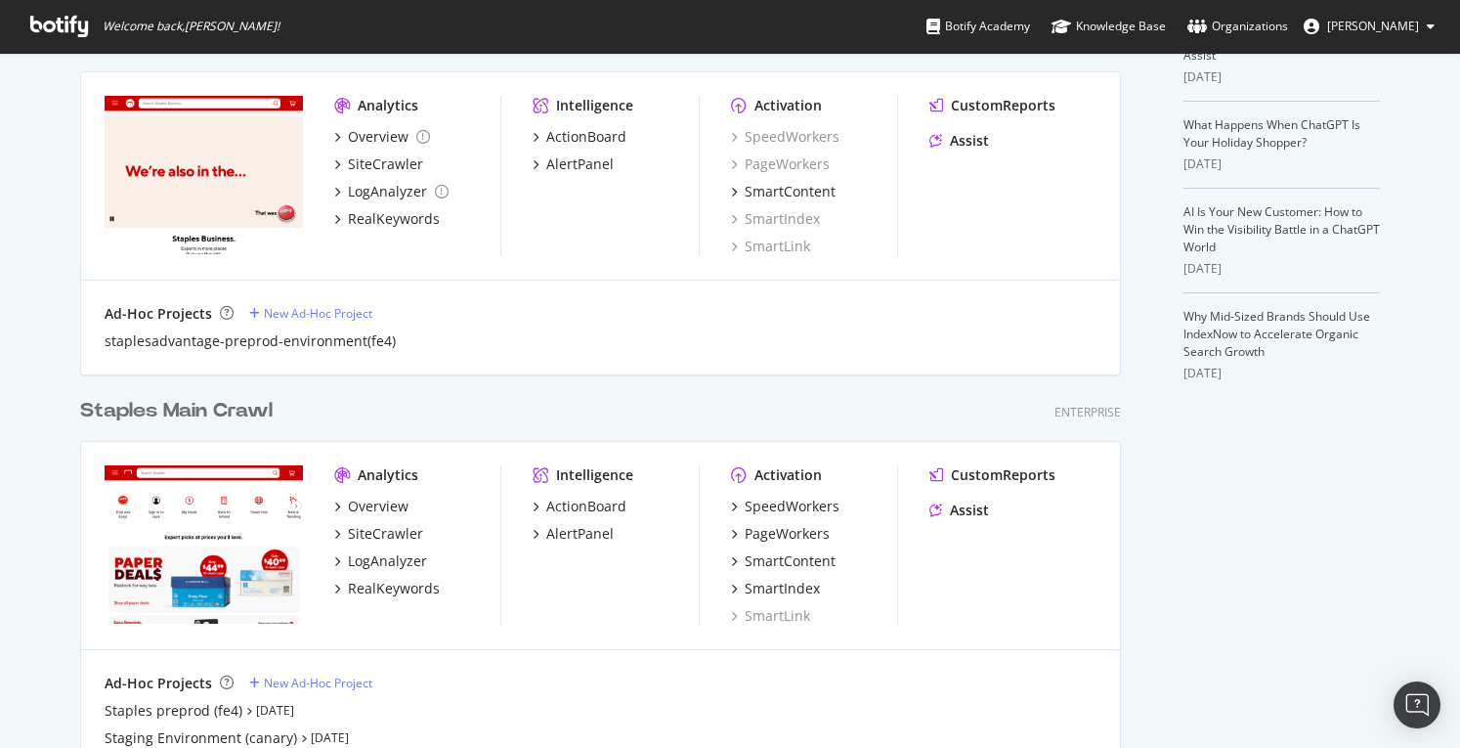 The width and height of the screenshot is (1460, 748). What do you see at coordinates (1108, 26) in the screenshot?
I see `div: Knowledge Base` at bounding box center [1108, 26].